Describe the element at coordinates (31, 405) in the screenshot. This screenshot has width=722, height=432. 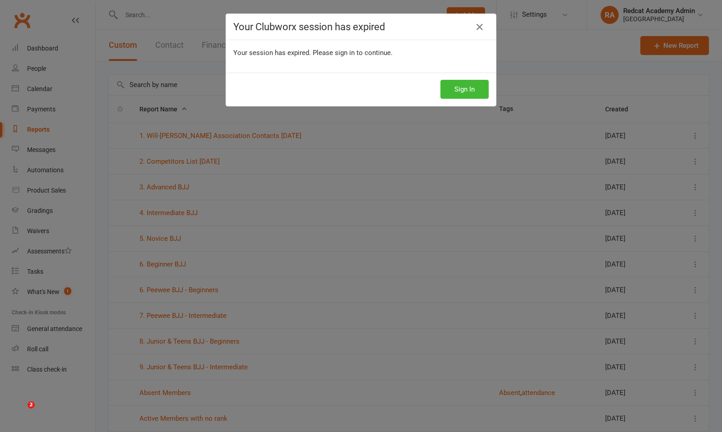
I see `span: 2` at that location.